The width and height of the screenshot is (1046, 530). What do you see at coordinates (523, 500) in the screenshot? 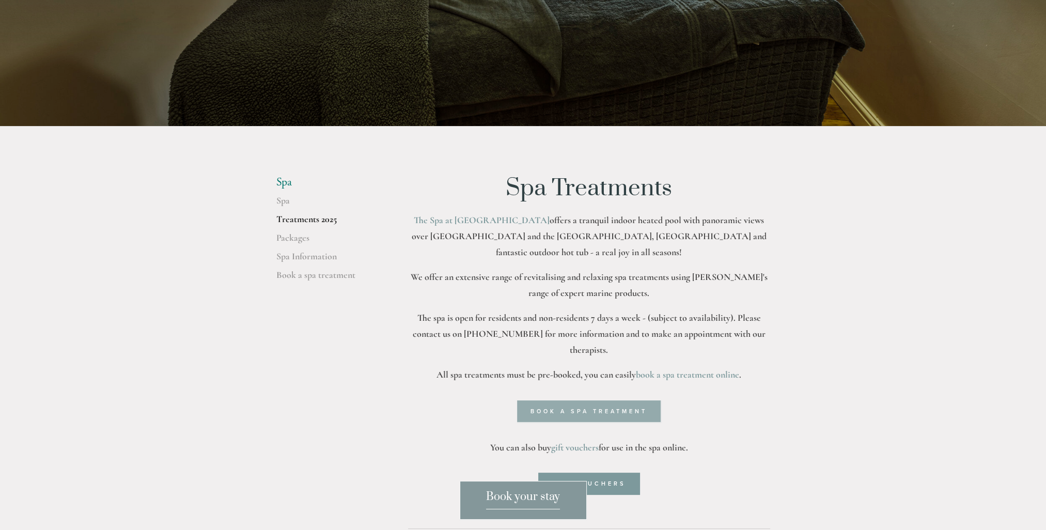
I see `a: Book your stay` at bounding box center [523, 500].